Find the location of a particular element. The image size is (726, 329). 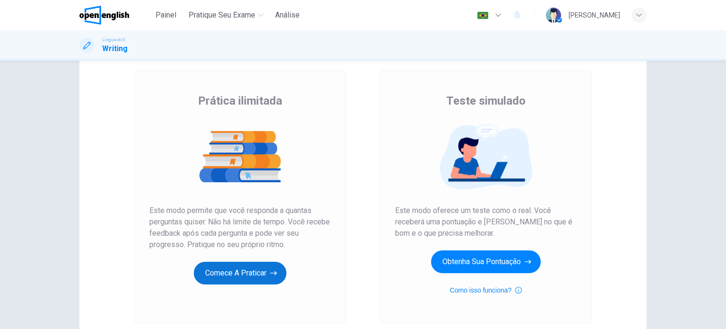

img: pt is located at coordinates (483, 15).